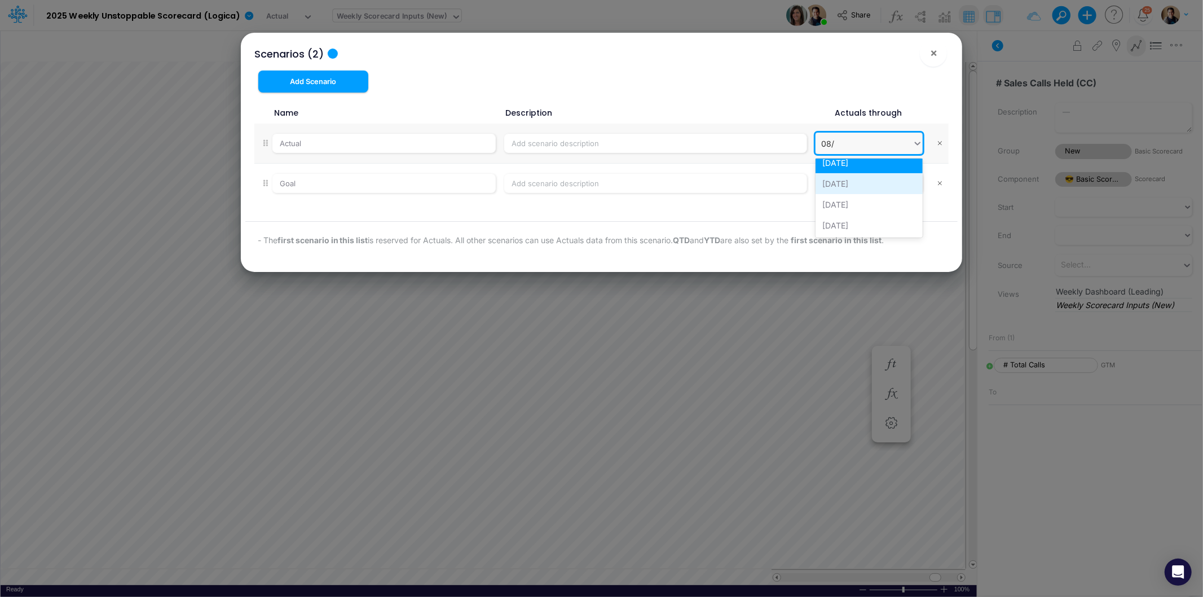  I want to click on label: Name, so click(285, 113).